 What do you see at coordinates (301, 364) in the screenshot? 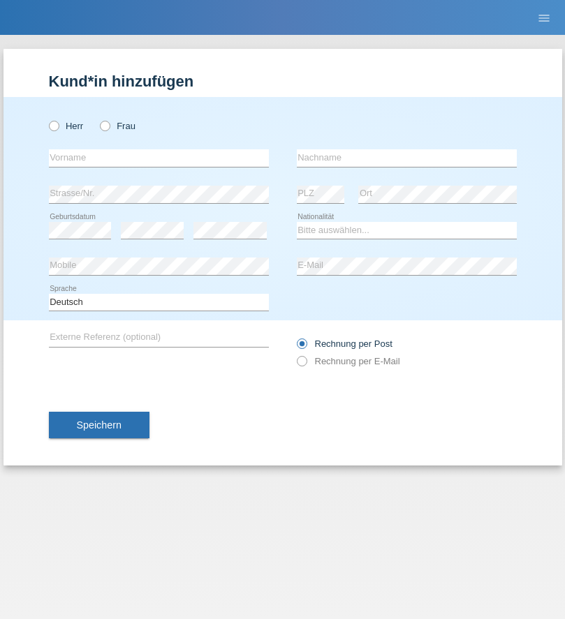
I see `input: Rechnung per E-Mail` at bounding box center [301, 364].